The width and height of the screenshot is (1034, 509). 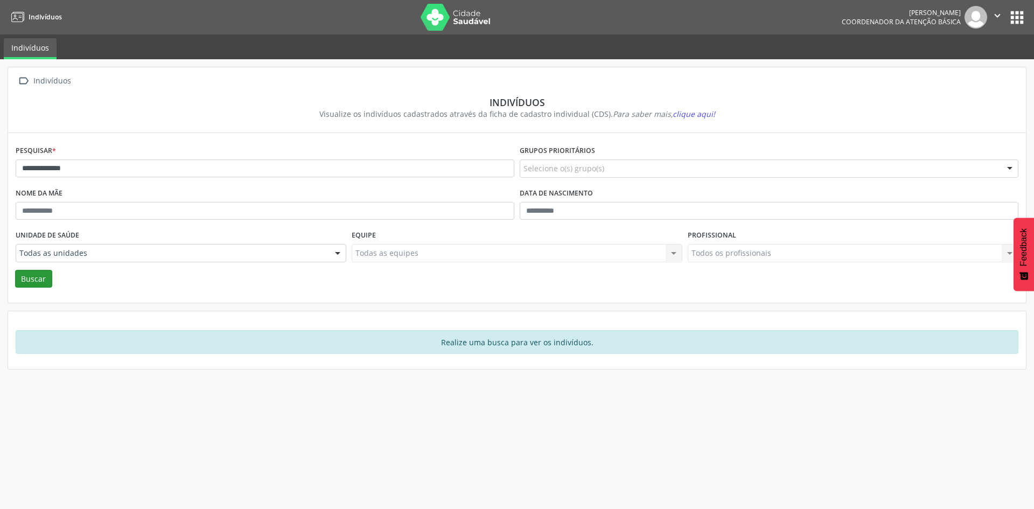 I want to click on a:  Indivíduos, so click(x=44, y=81).